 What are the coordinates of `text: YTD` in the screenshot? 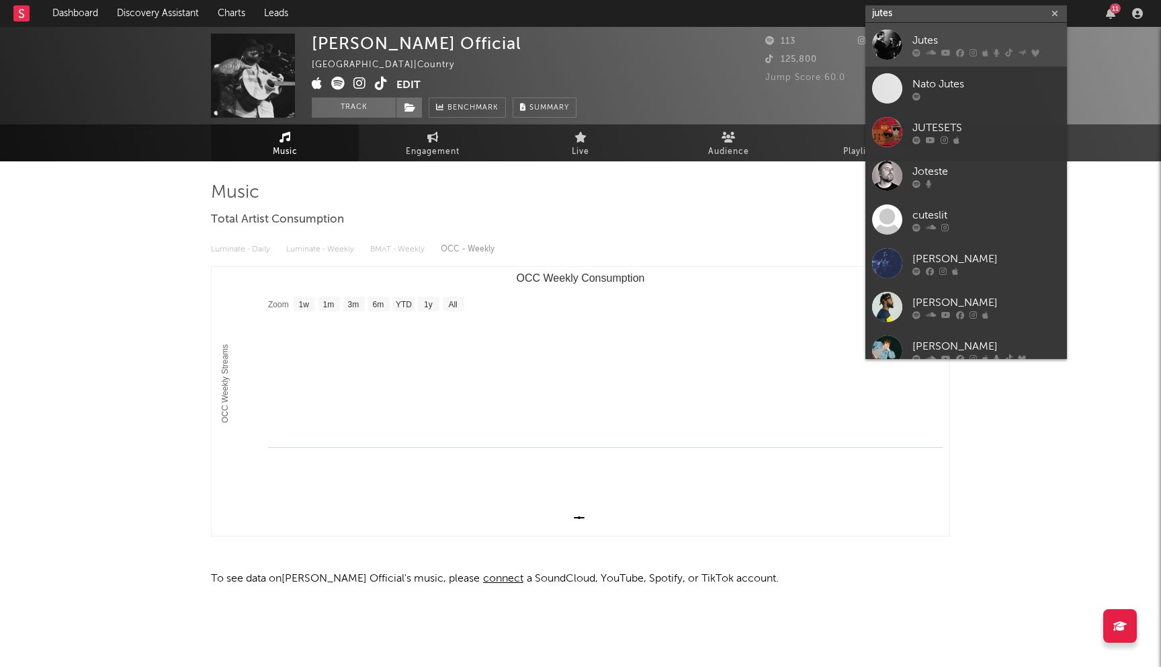 It's located at (404, 304).